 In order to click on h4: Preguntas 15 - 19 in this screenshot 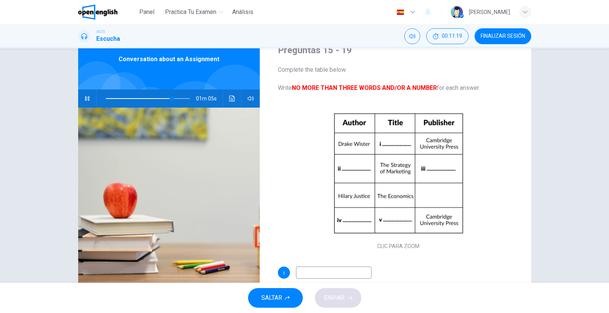, I will do `click(398, 50)`.